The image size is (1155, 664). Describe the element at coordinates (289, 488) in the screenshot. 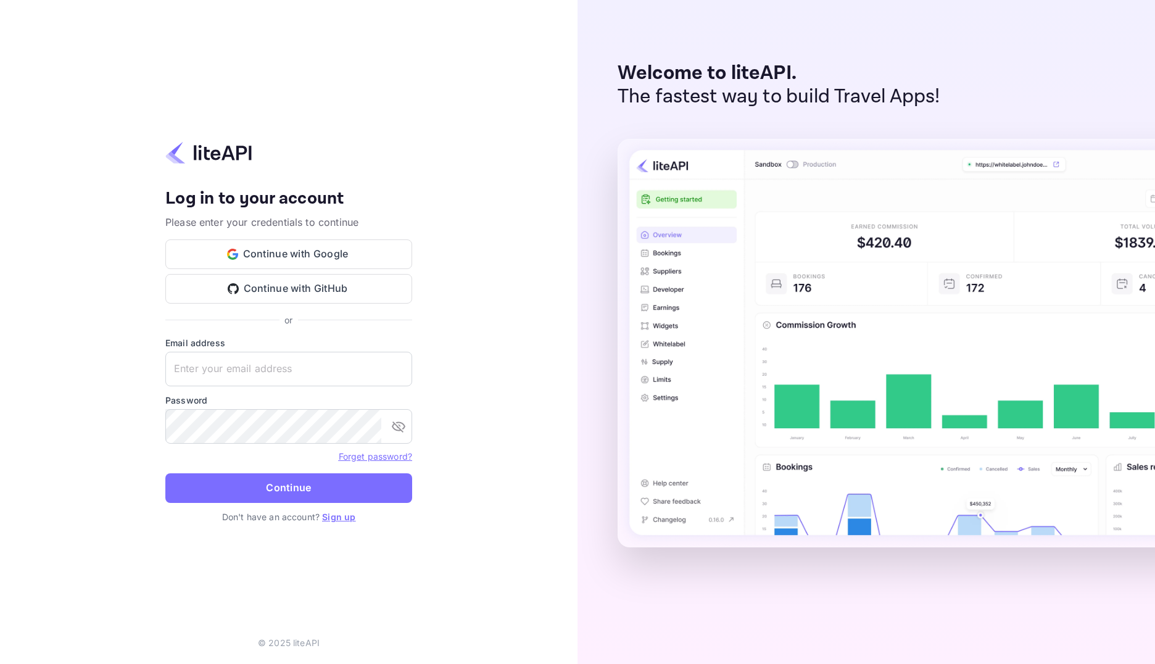

I see `button: Continue` at that location.